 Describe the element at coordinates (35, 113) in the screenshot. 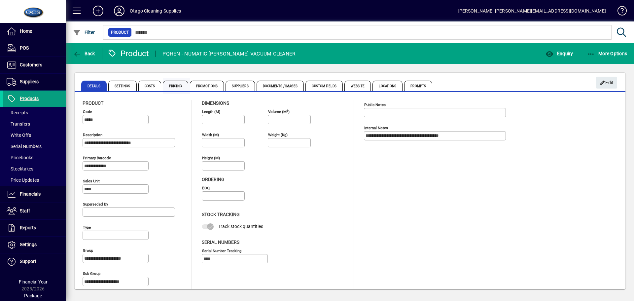

I see `a: Receipts` at that location.